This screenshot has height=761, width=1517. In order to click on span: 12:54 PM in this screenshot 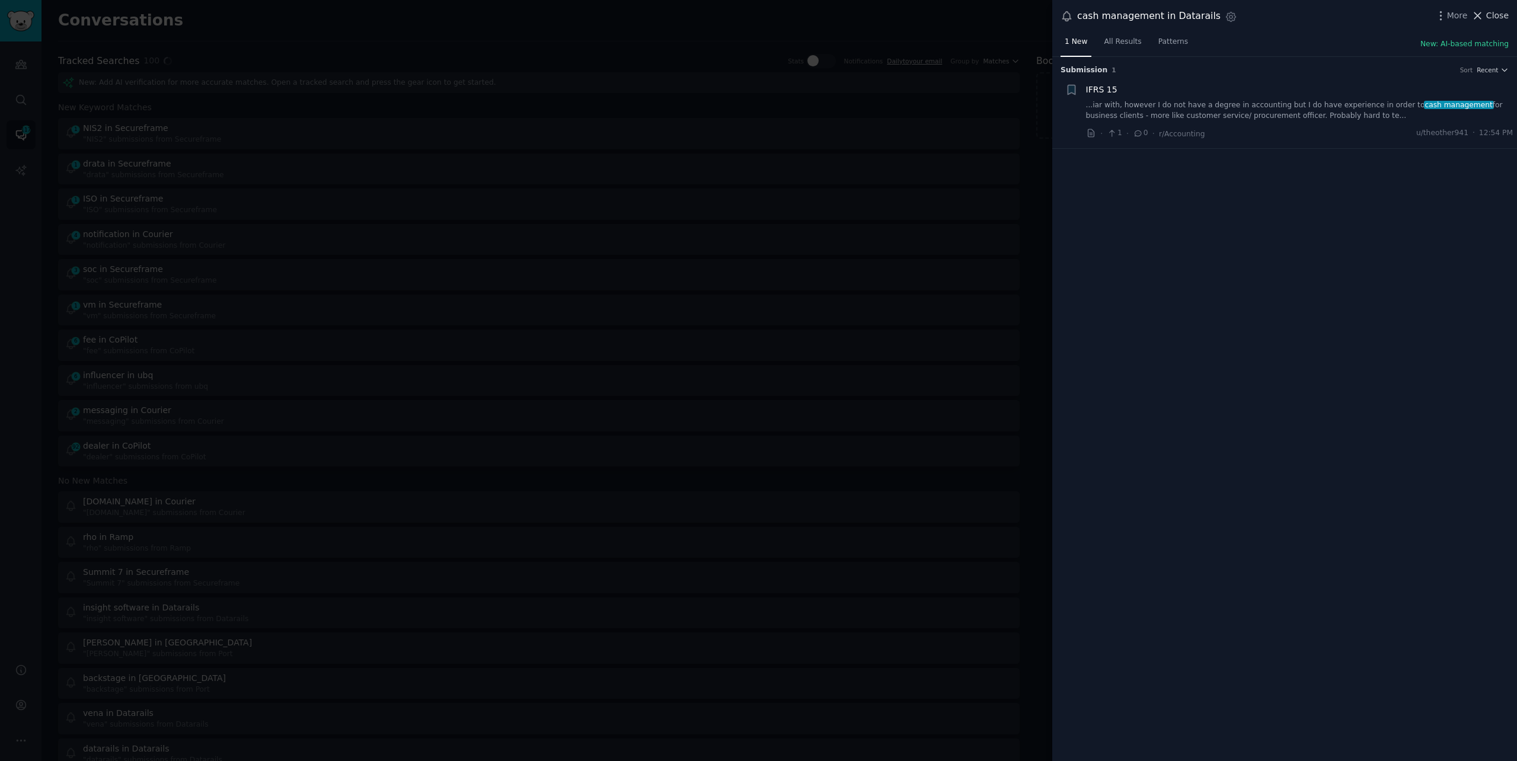, I will do `click(1496, 133)`.